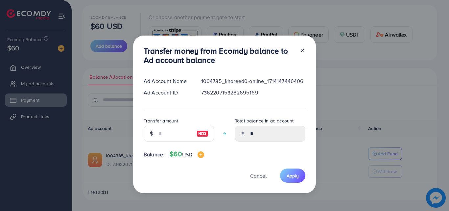 This screenshot has height=211, width=449. What do you see at coordinates (258, 175) in the screenshot?
I see `span: Cancel` at bounding box center [258, 175].